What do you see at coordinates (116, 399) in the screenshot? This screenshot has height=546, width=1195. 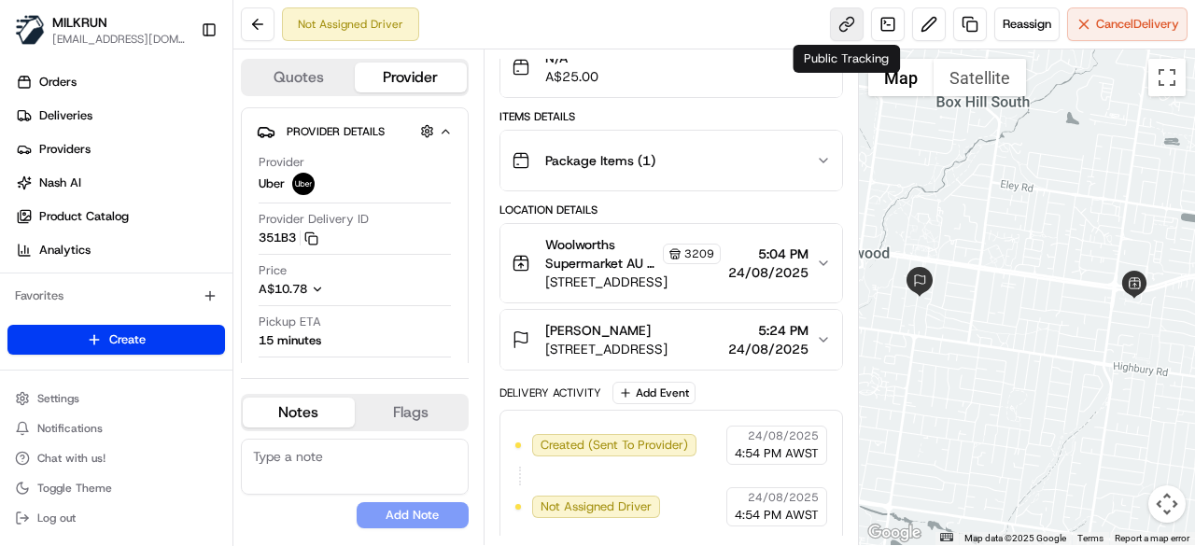 I see `button: Settings` at bounding box center [116, 399].